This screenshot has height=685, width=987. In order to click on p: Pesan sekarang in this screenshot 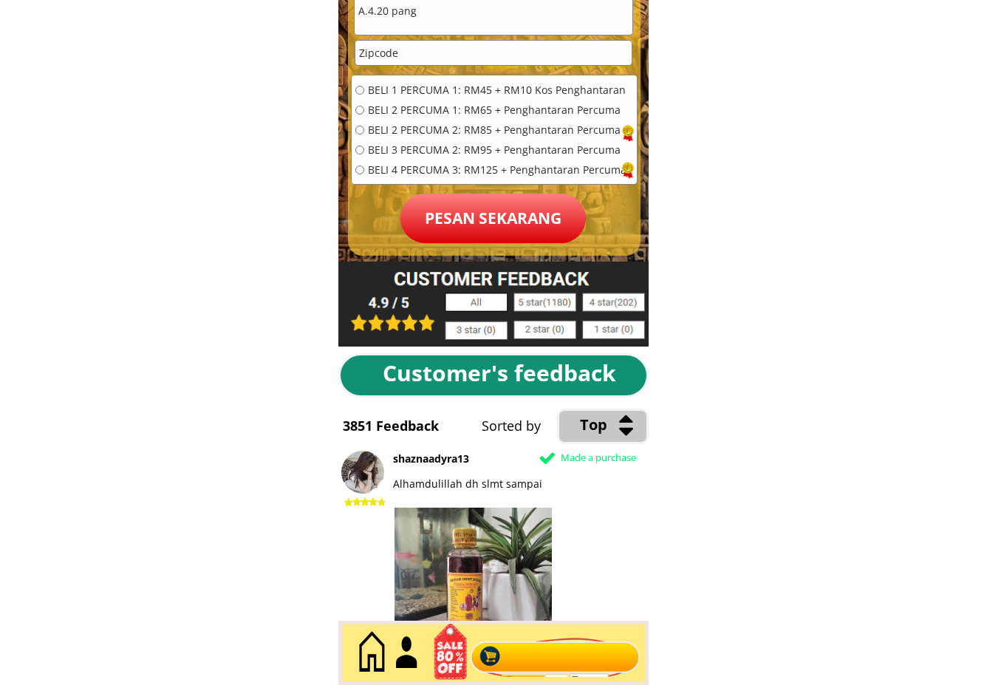, I will do `click(493, 218)`.